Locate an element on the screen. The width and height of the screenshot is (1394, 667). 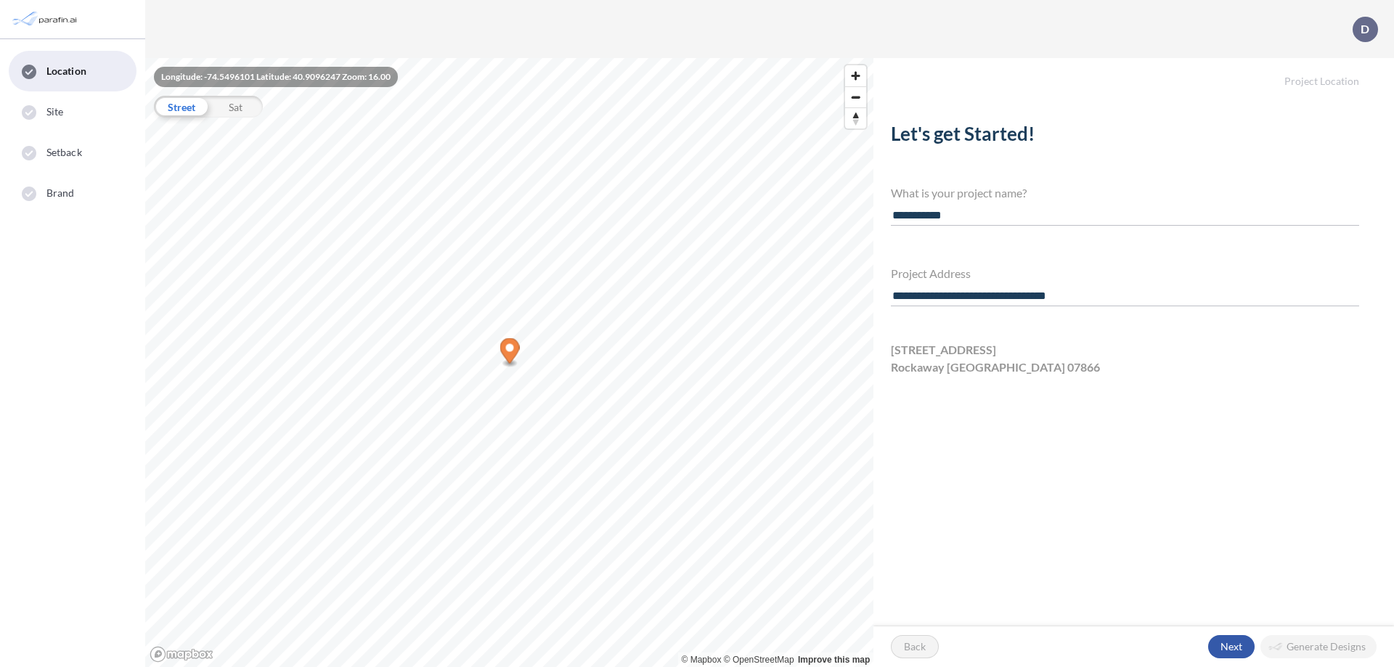
span: Setback is located at coordinates (64, 152).